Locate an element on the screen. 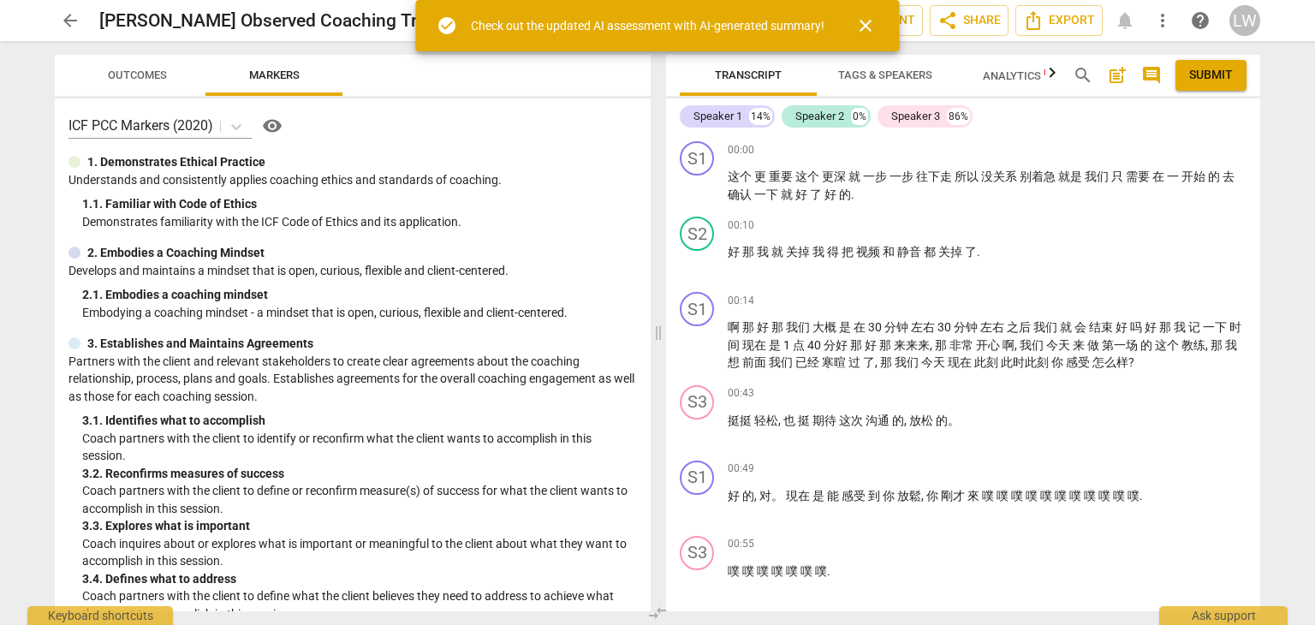 The image size is (1315, 625). span: 视频 is located at coordinates (869, 252).